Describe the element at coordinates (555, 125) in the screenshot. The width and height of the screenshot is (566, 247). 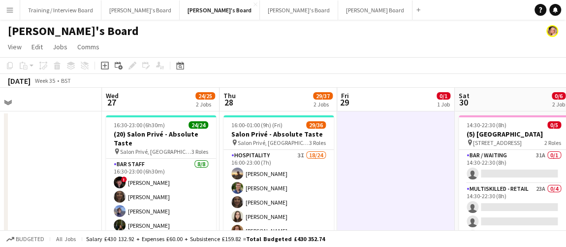
I see `span: 0/5` at that location.